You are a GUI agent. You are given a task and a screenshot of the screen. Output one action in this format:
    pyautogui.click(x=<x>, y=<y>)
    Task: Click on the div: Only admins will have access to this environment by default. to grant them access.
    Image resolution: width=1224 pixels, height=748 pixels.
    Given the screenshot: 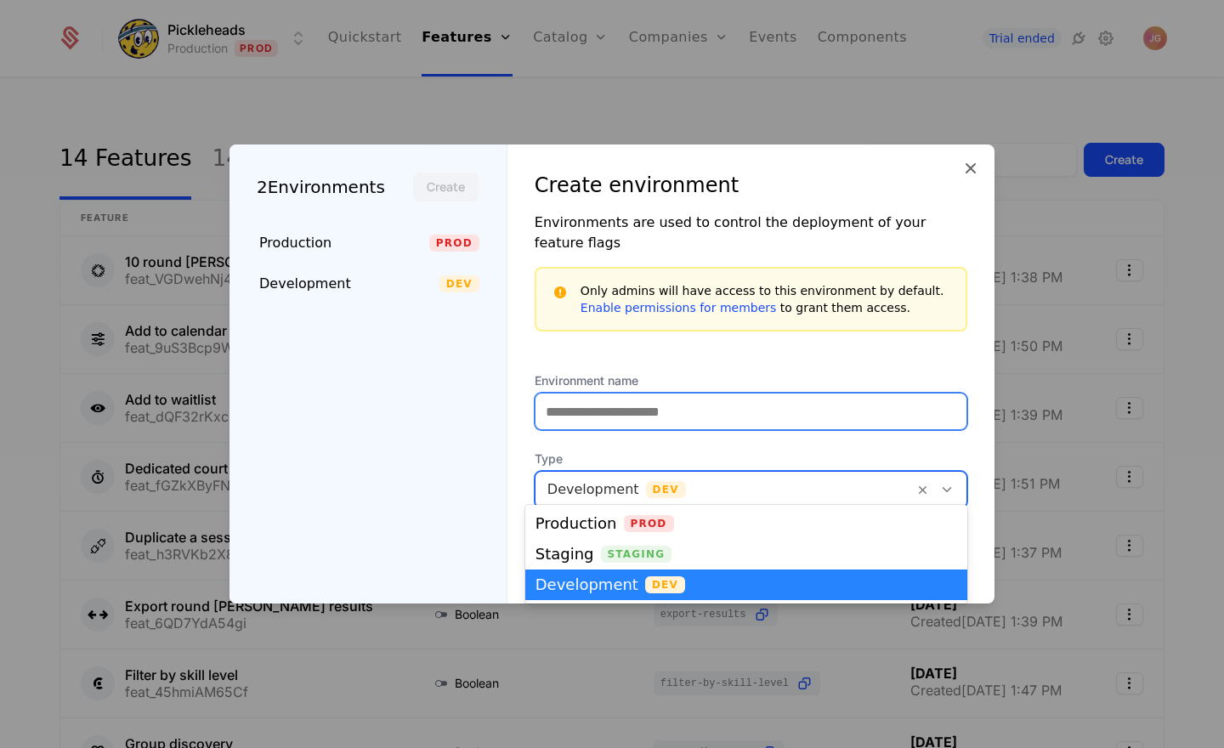 What is the action you would take?
    pyautogui.click(x=766, y=299)
    